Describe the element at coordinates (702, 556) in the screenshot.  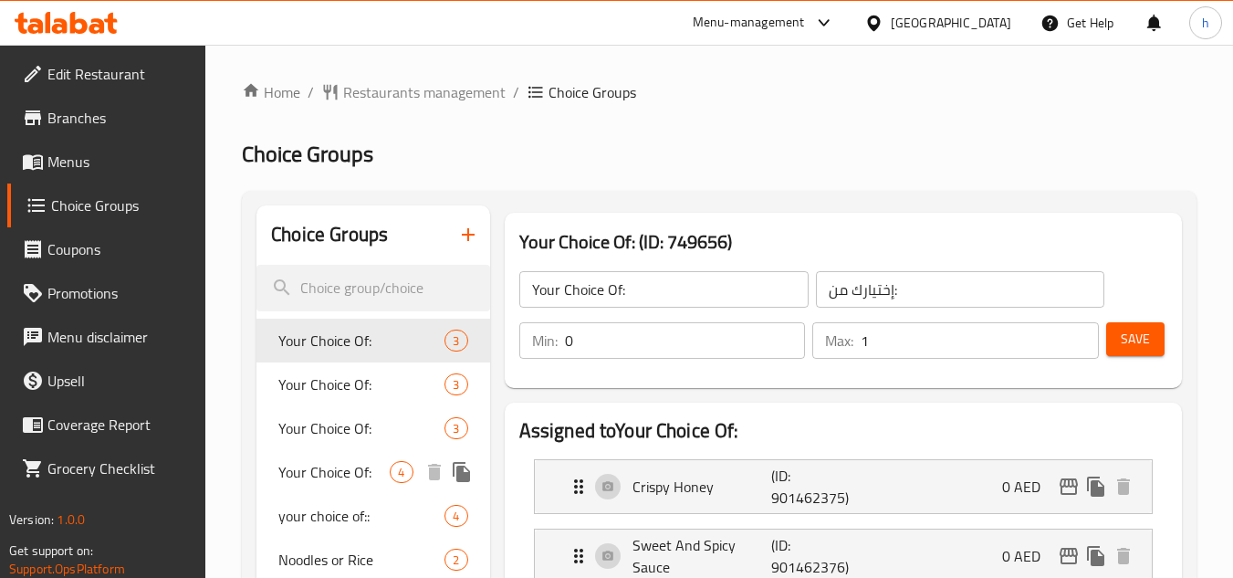
I see `p: Sweet And Spicy Sauce` at that location.